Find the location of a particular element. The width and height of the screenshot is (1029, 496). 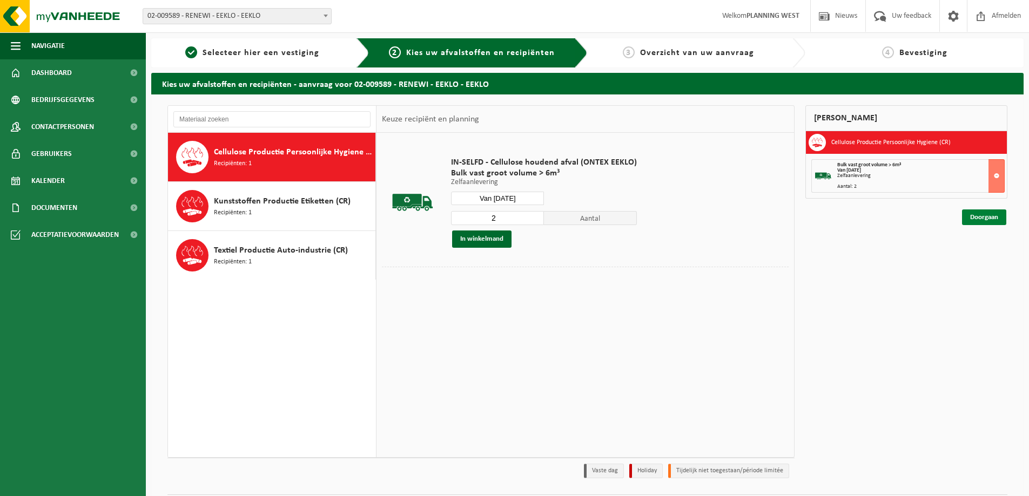

li: Vaste dag is located at coordinates (604, 471).